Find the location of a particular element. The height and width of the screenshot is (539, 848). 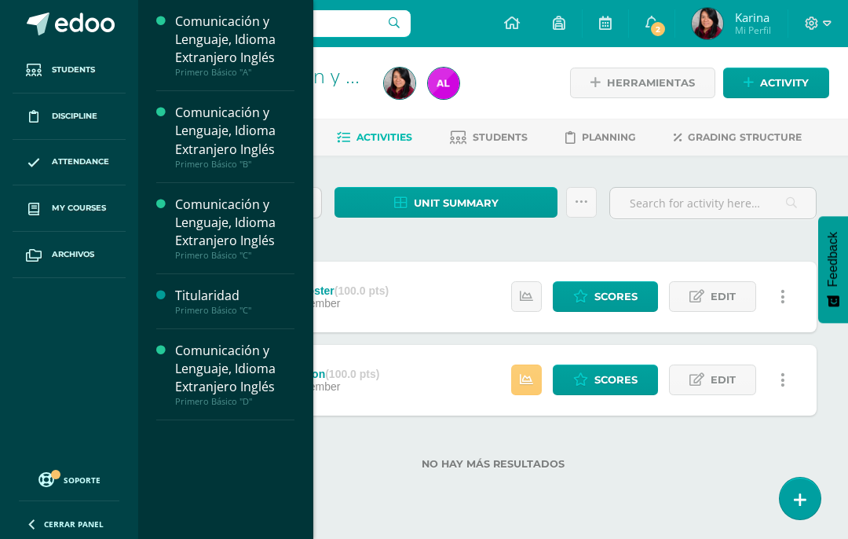

a: Comunicación y Lenguaje, Idioma Extranjero InglésPrimero Básico "C" is located at coordinates (235, 228).